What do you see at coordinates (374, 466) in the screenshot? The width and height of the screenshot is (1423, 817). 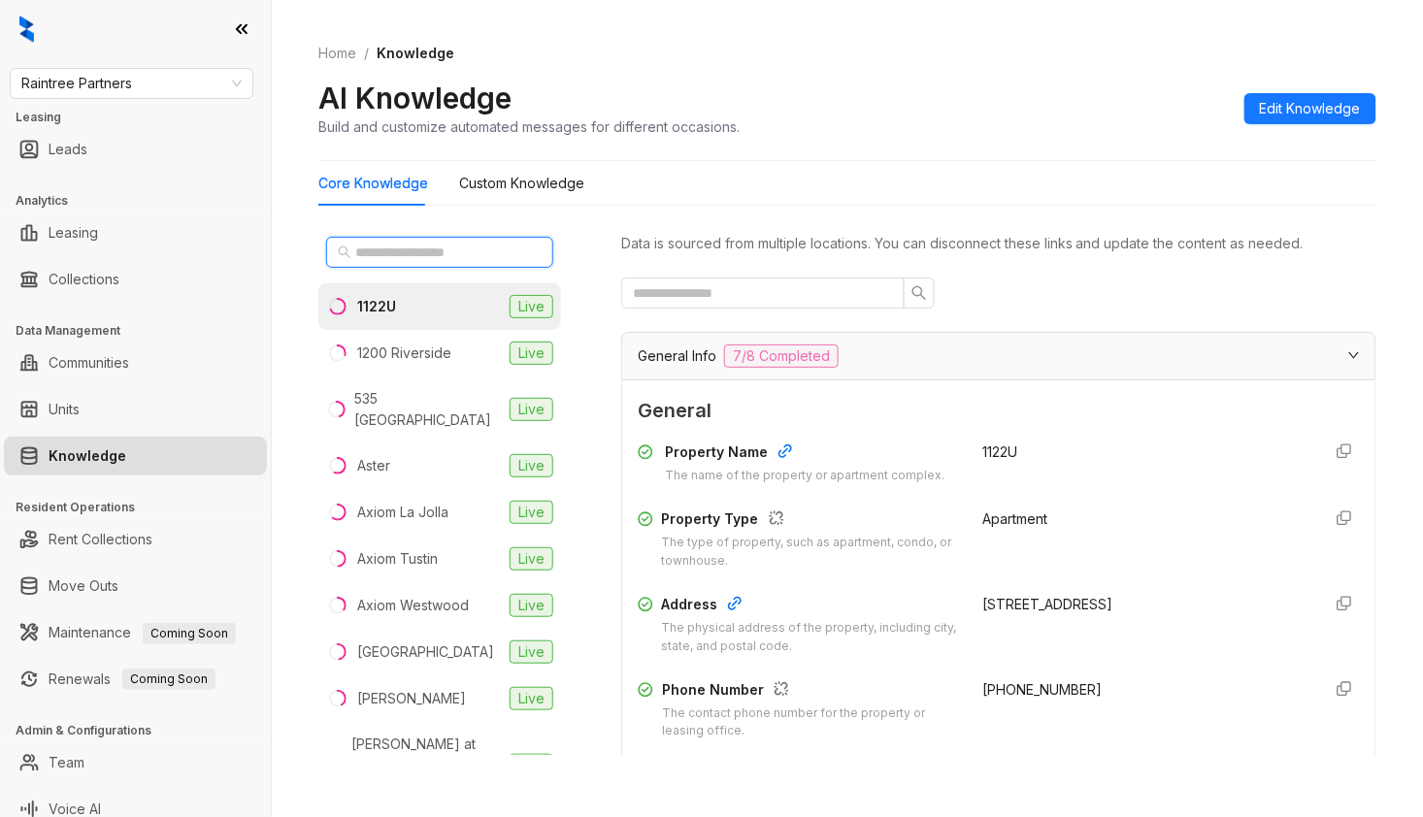 I see `div: Aster` at bounding box center [374, 466].